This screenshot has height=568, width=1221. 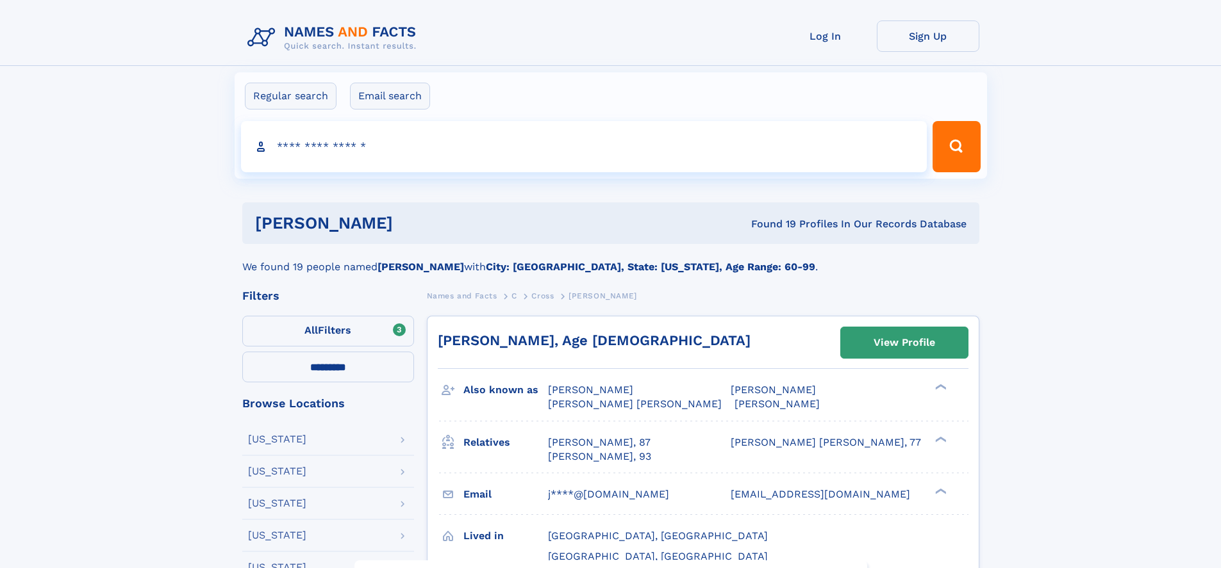 I want to click on span: All, so click(x=311, y=330).